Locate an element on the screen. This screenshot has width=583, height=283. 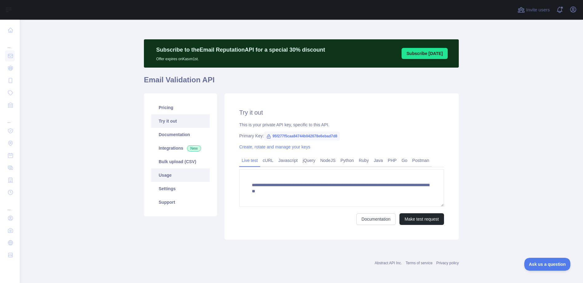
a: Privacy policy is located at coordinates (447, 263).